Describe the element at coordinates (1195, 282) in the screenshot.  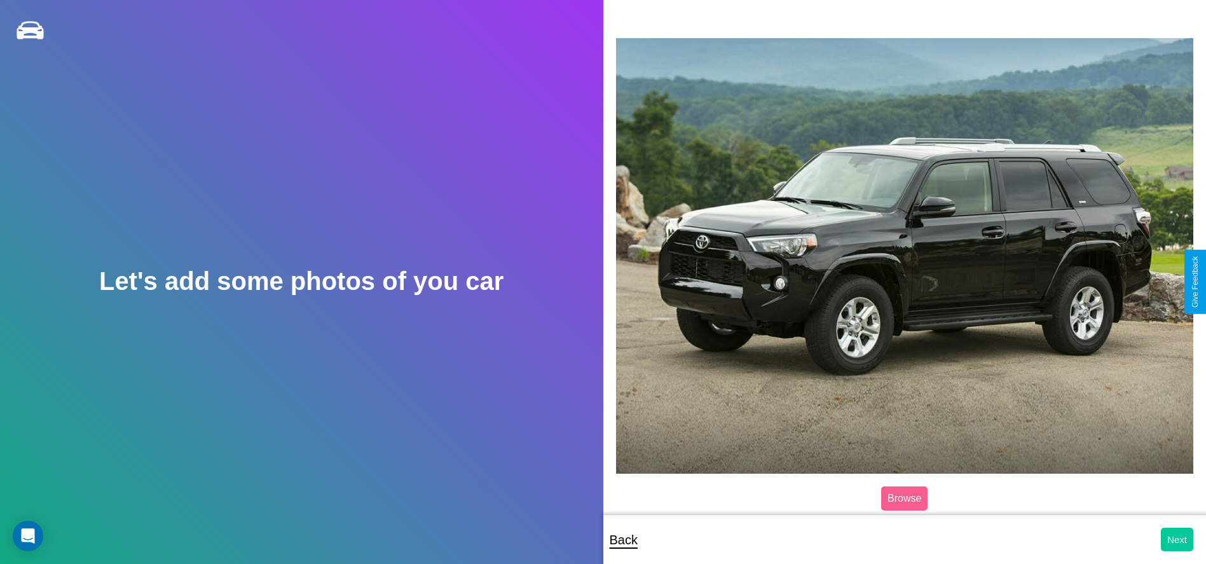
I see `div: Give Feedback` at that location.